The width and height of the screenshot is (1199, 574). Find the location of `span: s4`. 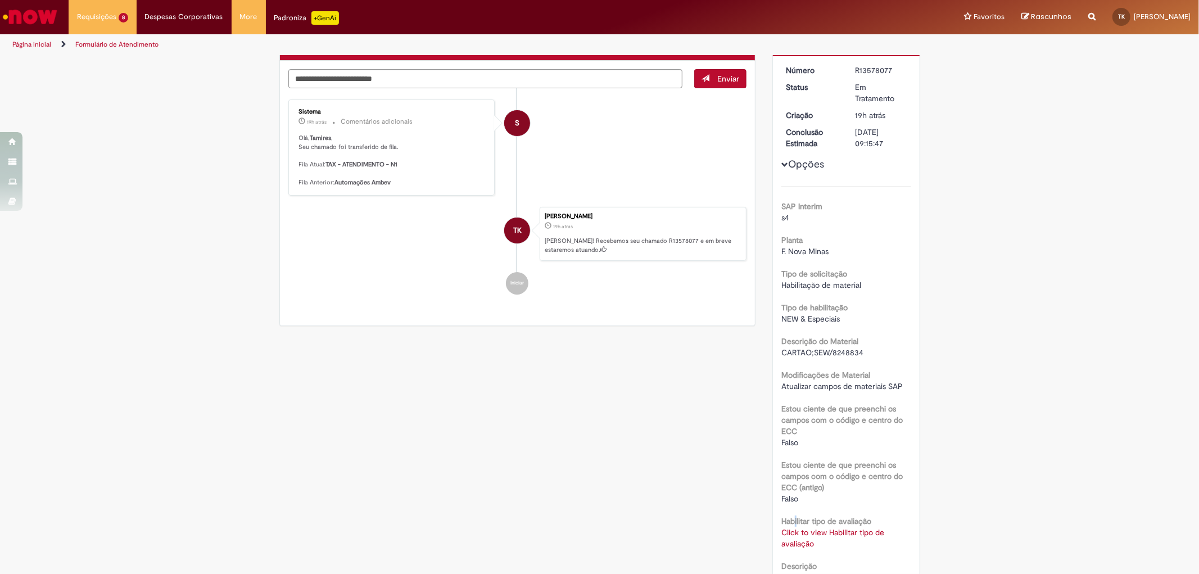

span: s4 is located at coordinates (785, 218).